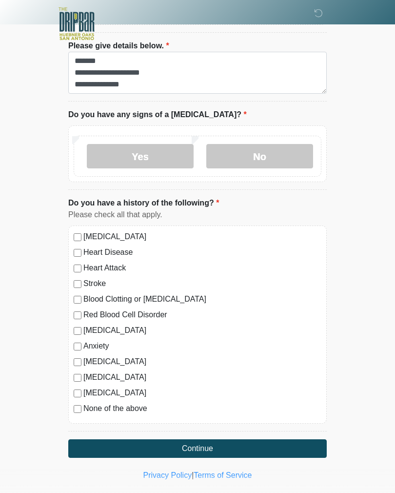  I want to click on a: Privacy Policy, so click(168, 475).